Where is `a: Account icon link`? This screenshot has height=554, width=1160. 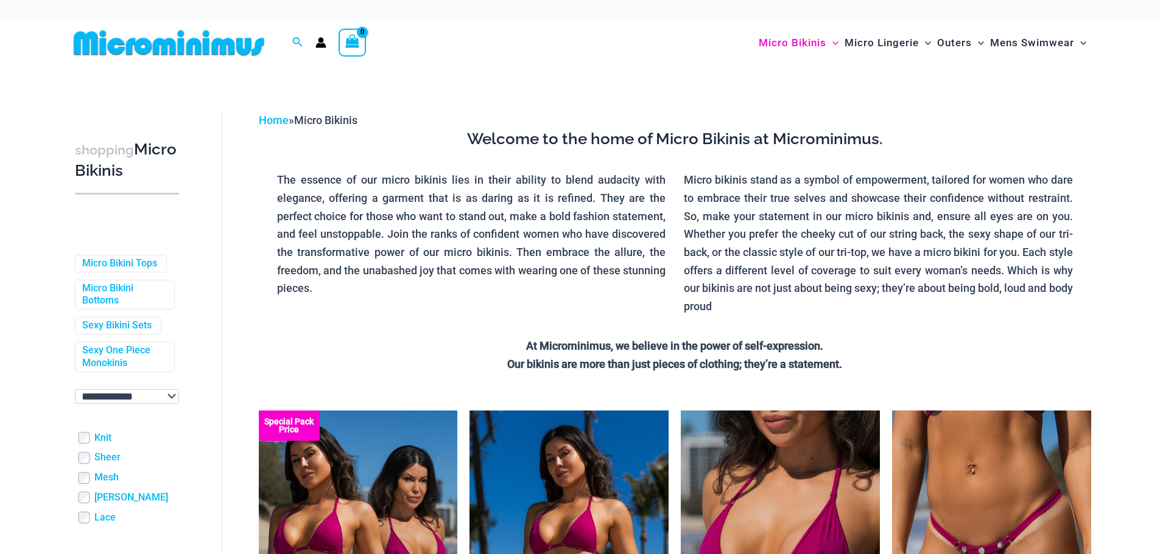 a: Account icon link is located at coordinates (321, 43).